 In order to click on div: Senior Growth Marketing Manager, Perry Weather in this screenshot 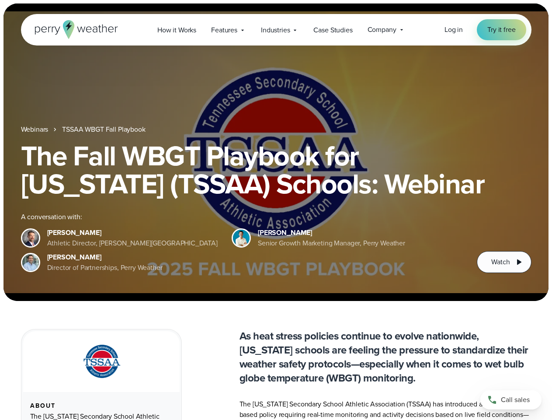, I will do `click(331, 243)`.